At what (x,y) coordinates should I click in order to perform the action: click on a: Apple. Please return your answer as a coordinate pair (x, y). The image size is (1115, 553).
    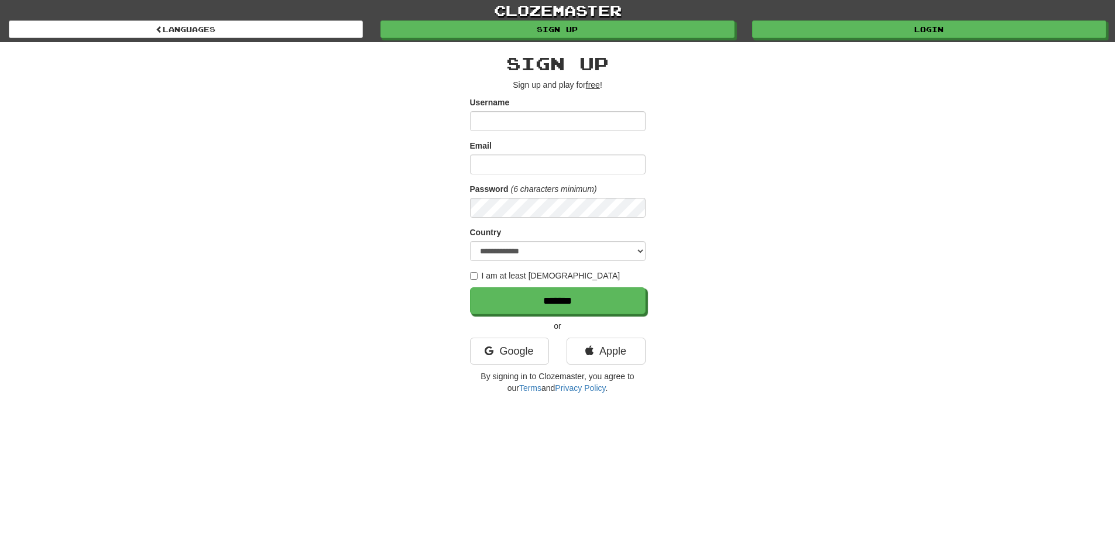
    Looking at the image, I should click on (606, 351).